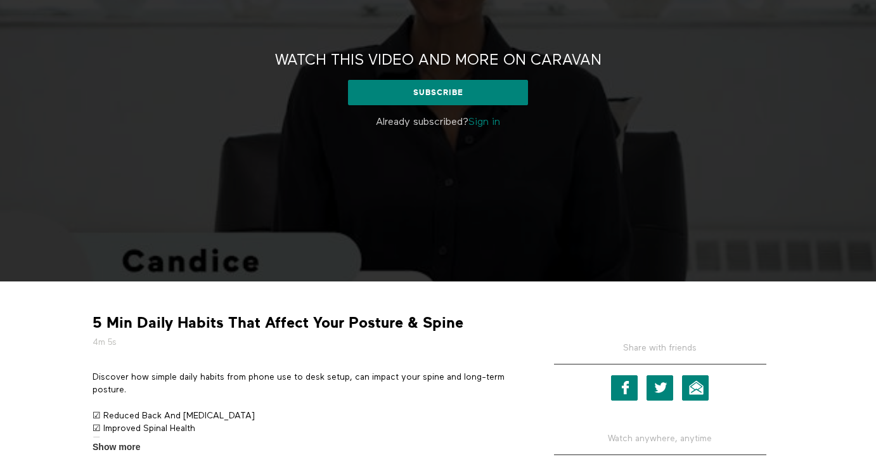 The image size is (876, 464). Describe the element at coordinates (305, 342) in the screenshot. I see `h5: 4m 5s` at that location.